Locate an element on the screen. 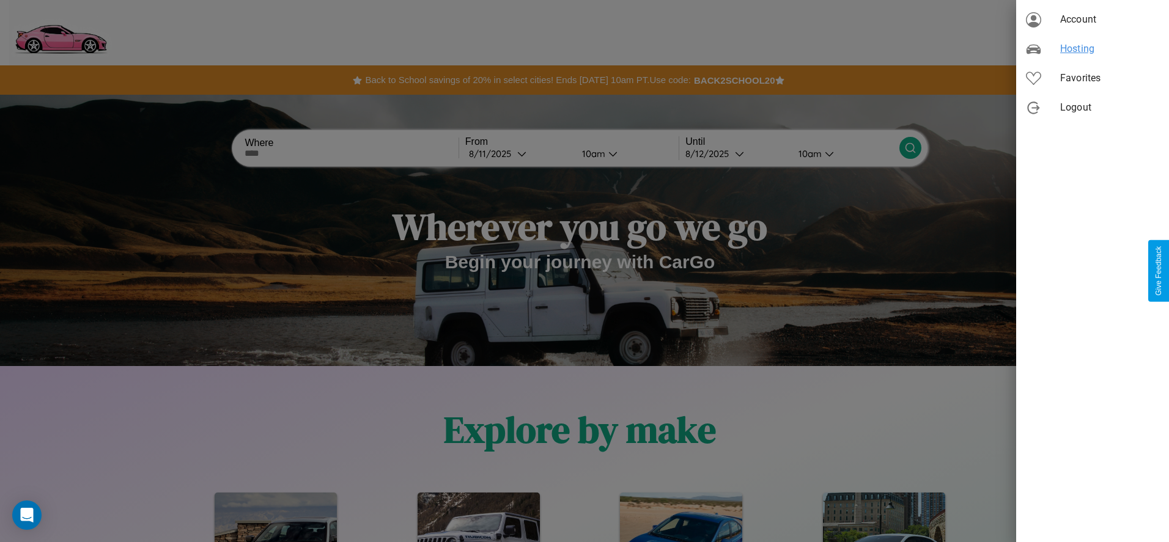 The width and height of the screenshot is (1169, 542). div: Favorites is located at coordinates (1092, 78).